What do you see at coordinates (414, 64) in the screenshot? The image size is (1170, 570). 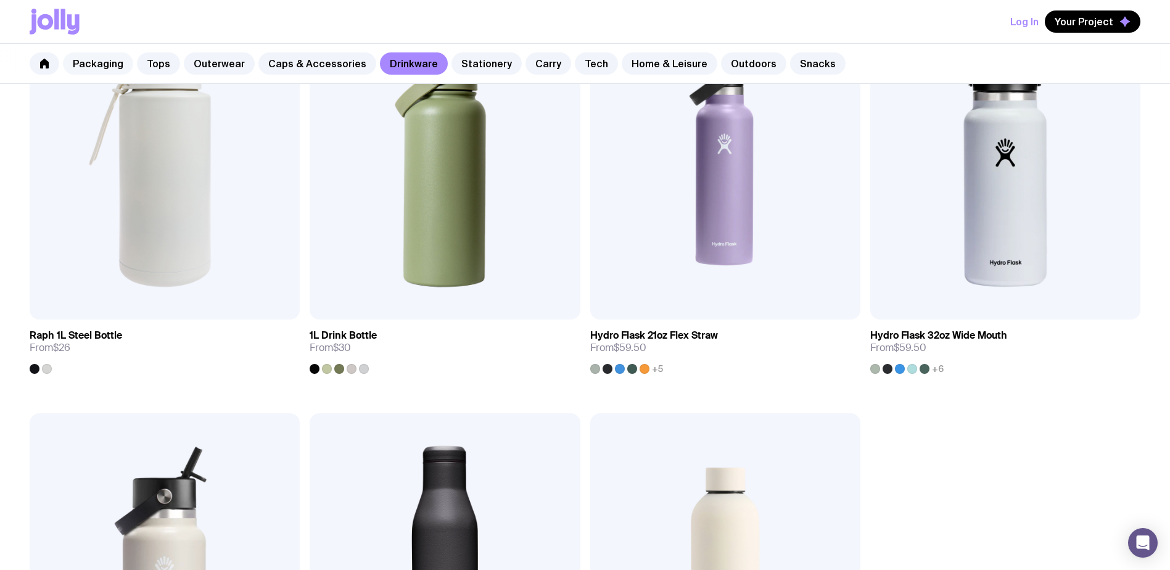 I see `a: Drinkware` at bounding box center [414, 64].